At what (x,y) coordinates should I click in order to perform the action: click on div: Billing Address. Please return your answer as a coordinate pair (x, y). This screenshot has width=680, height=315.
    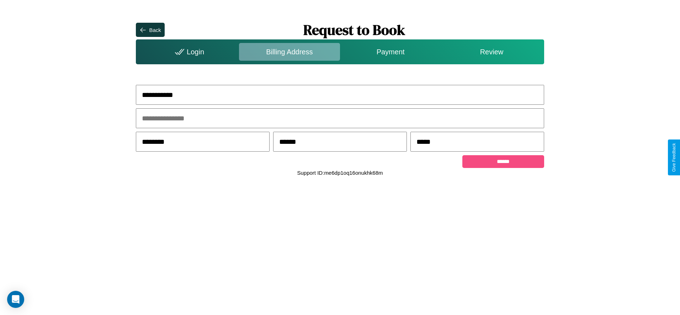
    Looking at the image, I should click on (289, 52).